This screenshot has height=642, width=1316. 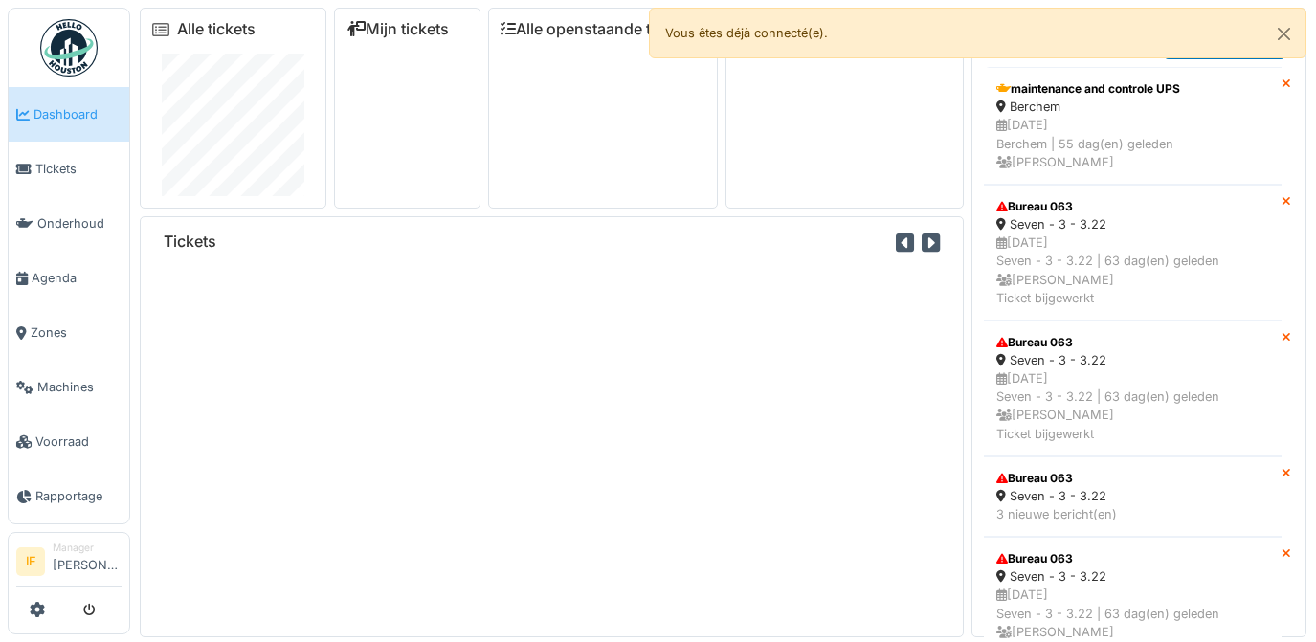 I want to click on div: Berchem, so click(x=1132, y=106).